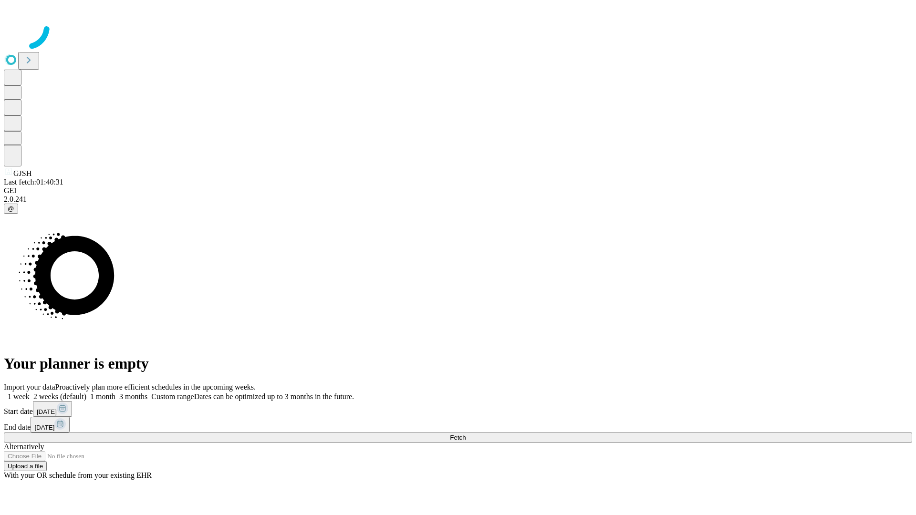 The width and height of the screenshot is (916, 515). Describe the element at coordinates (24, 447) in the screenshot. I see `span: Alternatively` at that location.